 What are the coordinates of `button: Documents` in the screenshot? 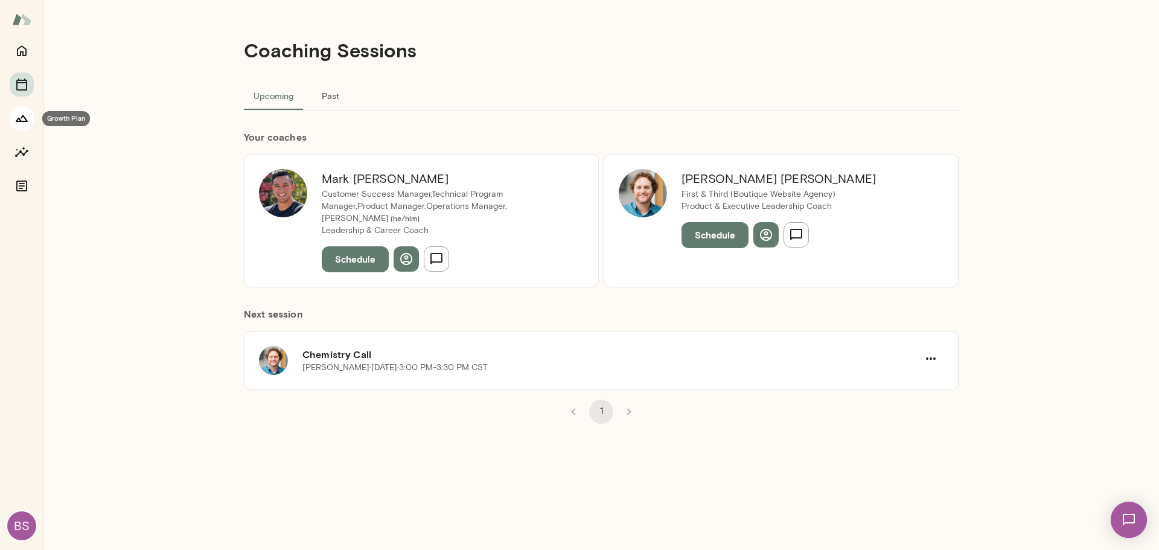 It's located at (22, 186).